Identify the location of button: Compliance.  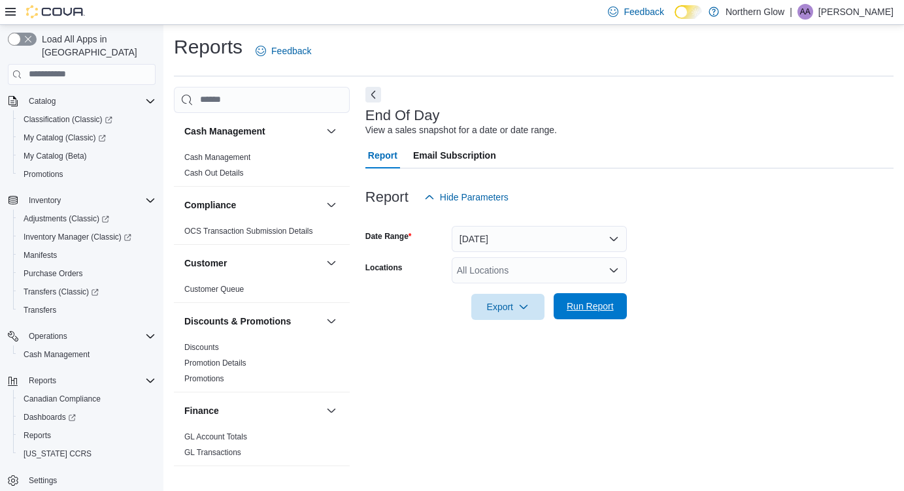
(252, 205).